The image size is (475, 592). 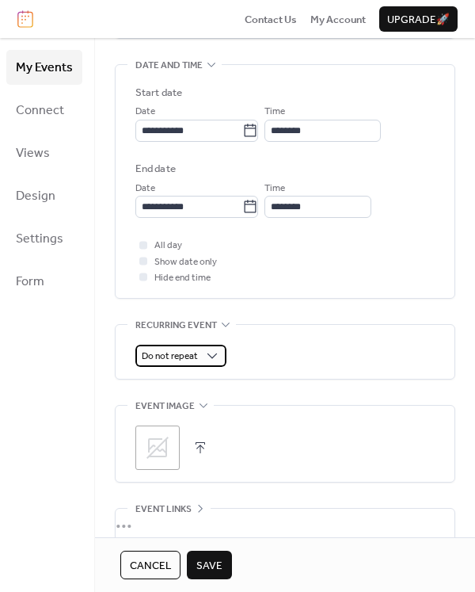 I want to click on span: My Account, so click(x=338, y=20).